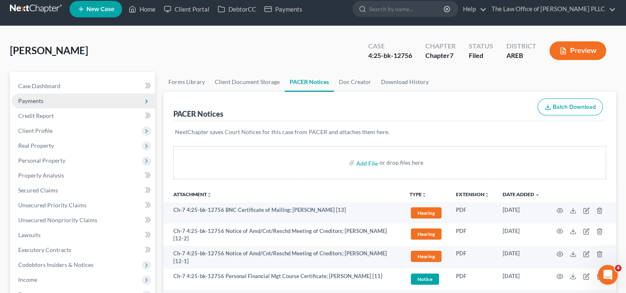 The width and height of the screenshot is (626, 293). Describe the element at coordinates (473, 9) in the screenshot. I see `a: Help` at that location.